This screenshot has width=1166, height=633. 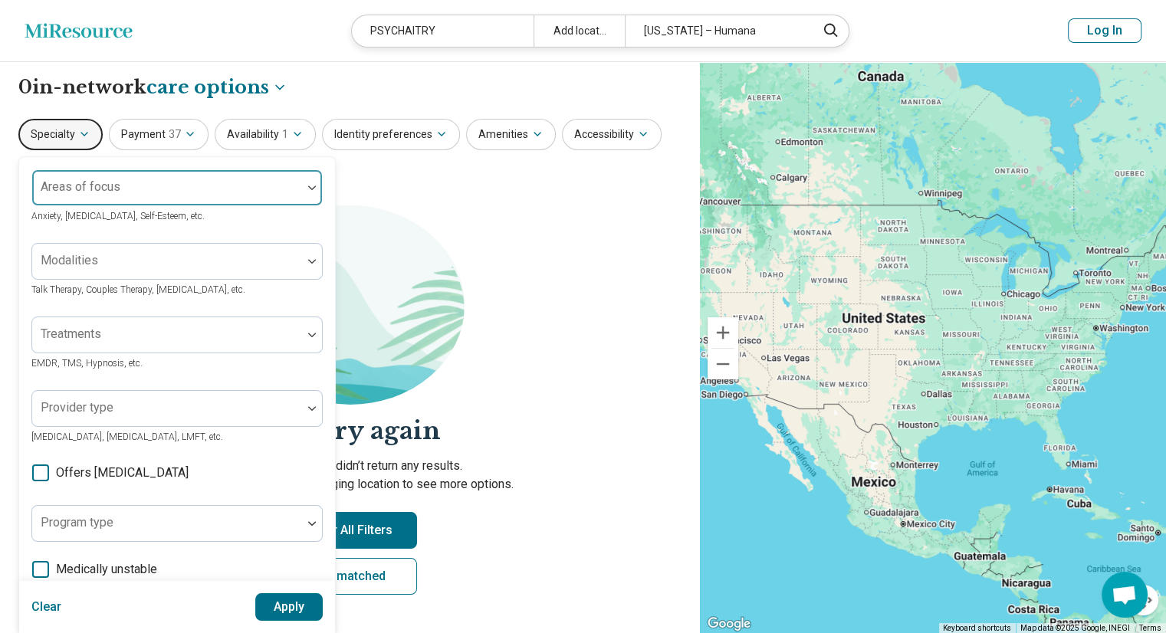 I want to click on button: Clear All Filters, so click(x=350, y=530).